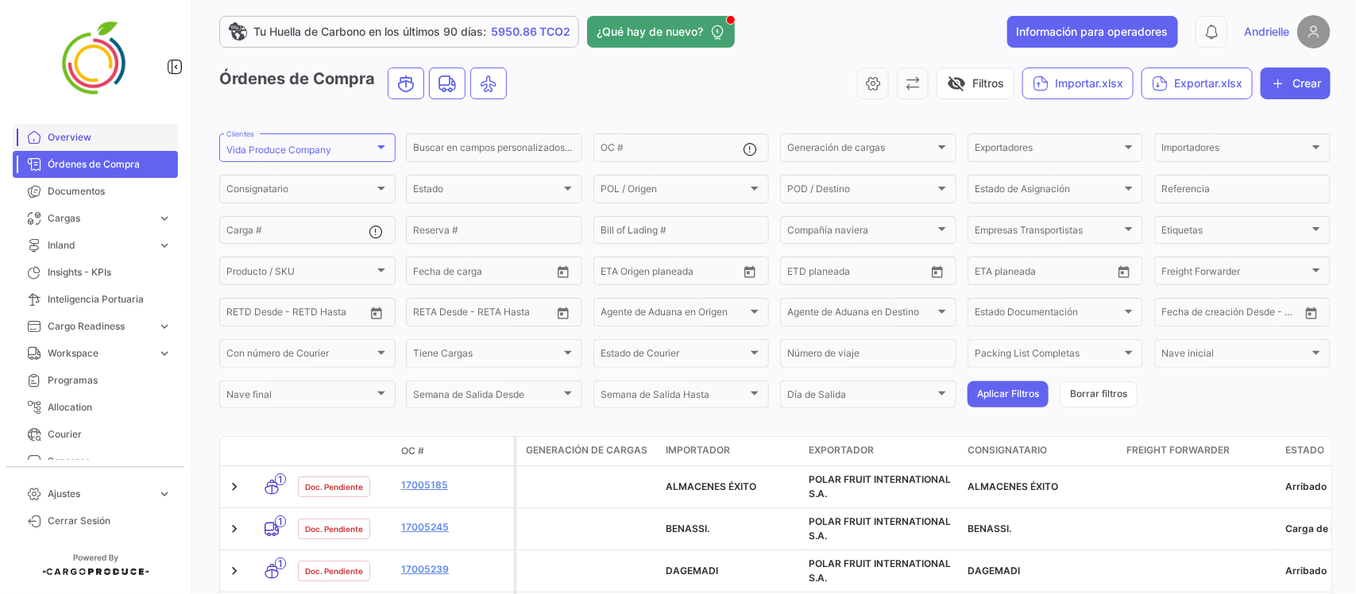 This screenshot has width=1356, height=594. What do you see at coordinates (1235, 356) in the screenshot?
I see `span: Nave inicial` at bounding box center [1235, 356].